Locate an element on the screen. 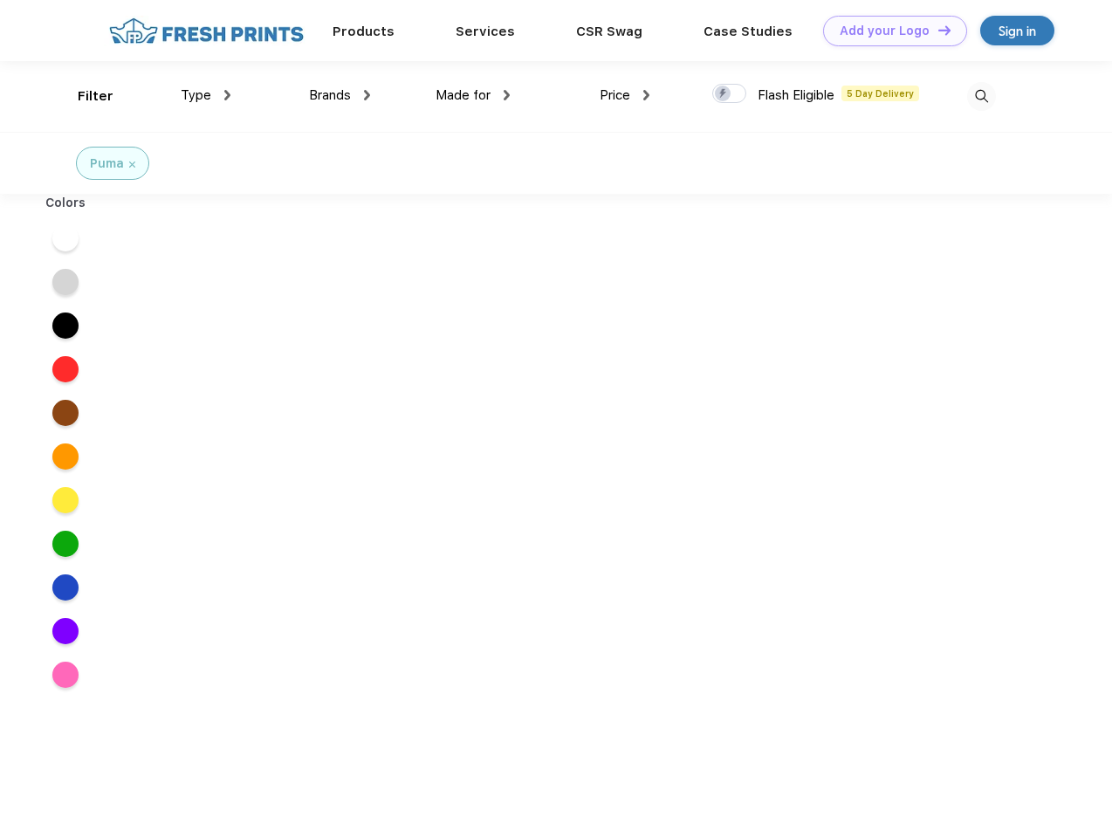  span: Brands is located at coordinates (330, 95).